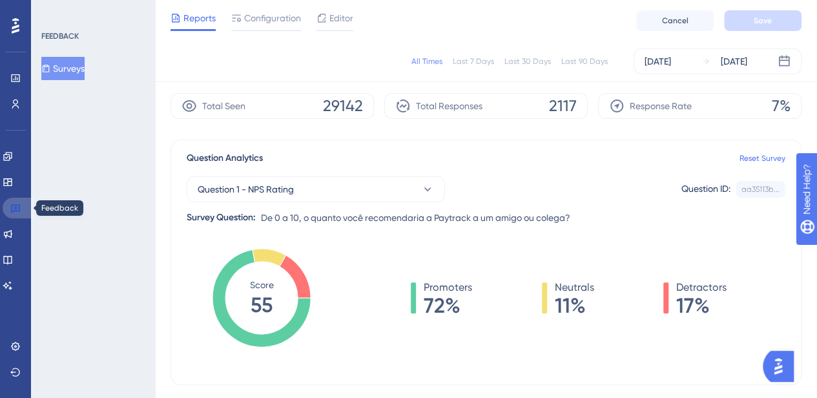 This screenshot has width=817, height=398. I want to click on button: Save, so click(763, 21).